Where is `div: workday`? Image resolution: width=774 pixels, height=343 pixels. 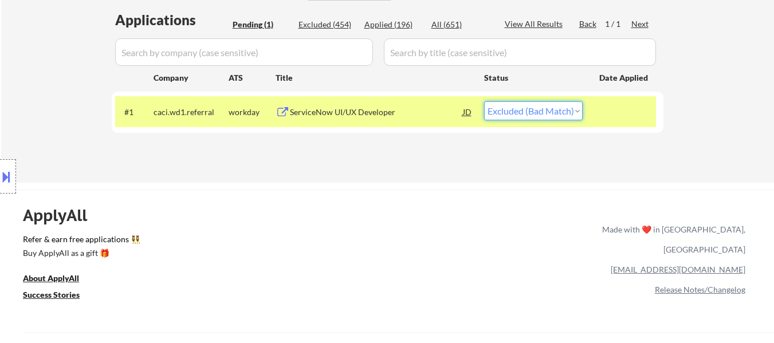 div: workday is located at coordinates (252, 112).